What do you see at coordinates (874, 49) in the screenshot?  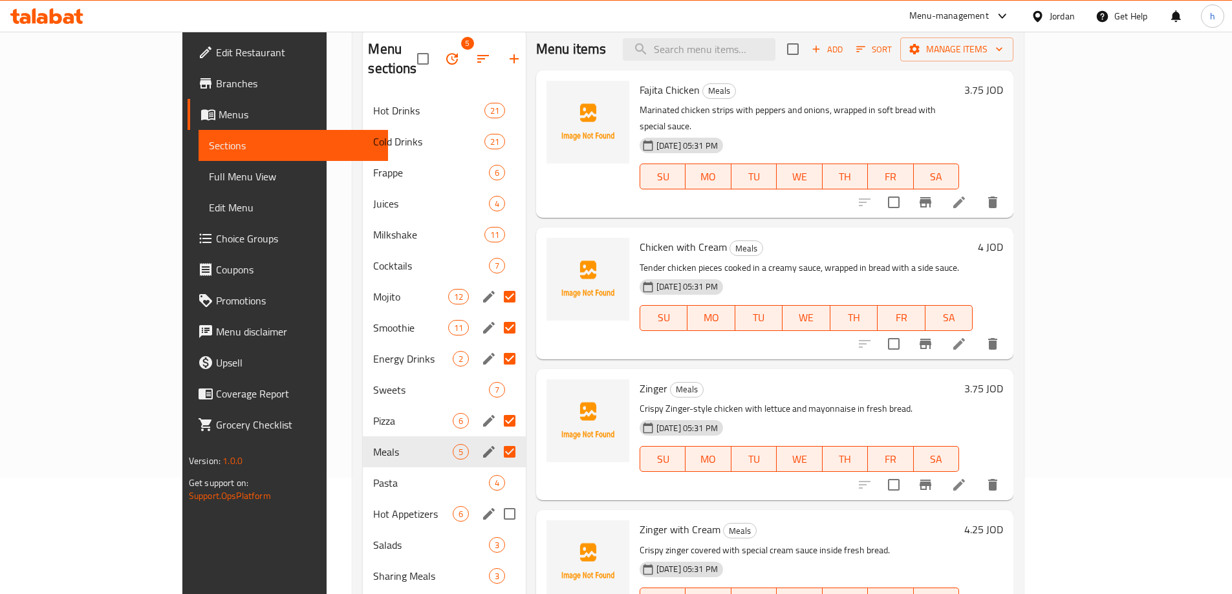 I see `button: Sort` at bounding box center [874, 49].